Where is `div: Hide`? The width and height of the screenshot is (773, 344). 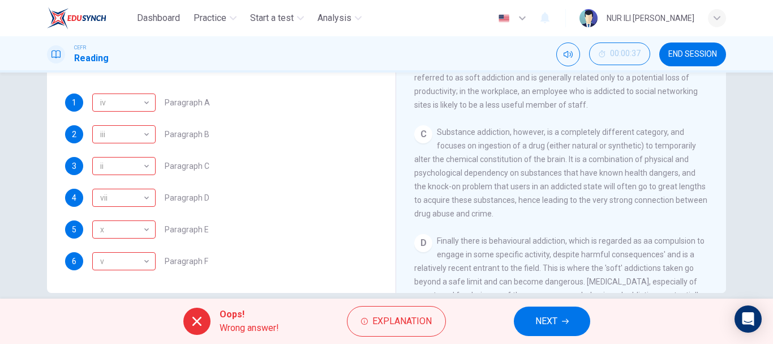
div: Hide is located at coordinates (620, 54).